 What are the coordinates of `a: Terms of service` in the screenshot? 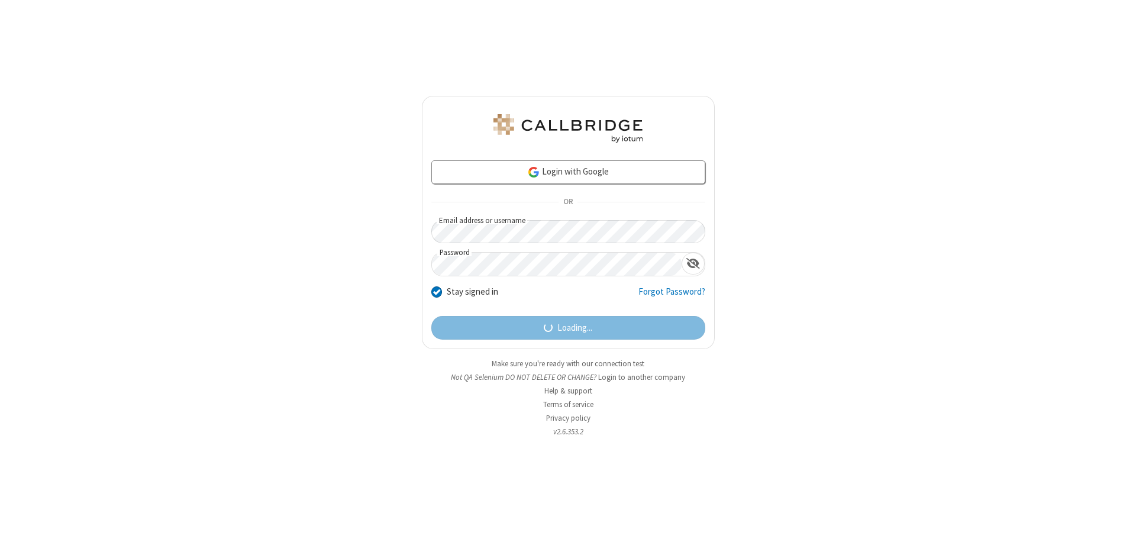 It's located at (568, 404).